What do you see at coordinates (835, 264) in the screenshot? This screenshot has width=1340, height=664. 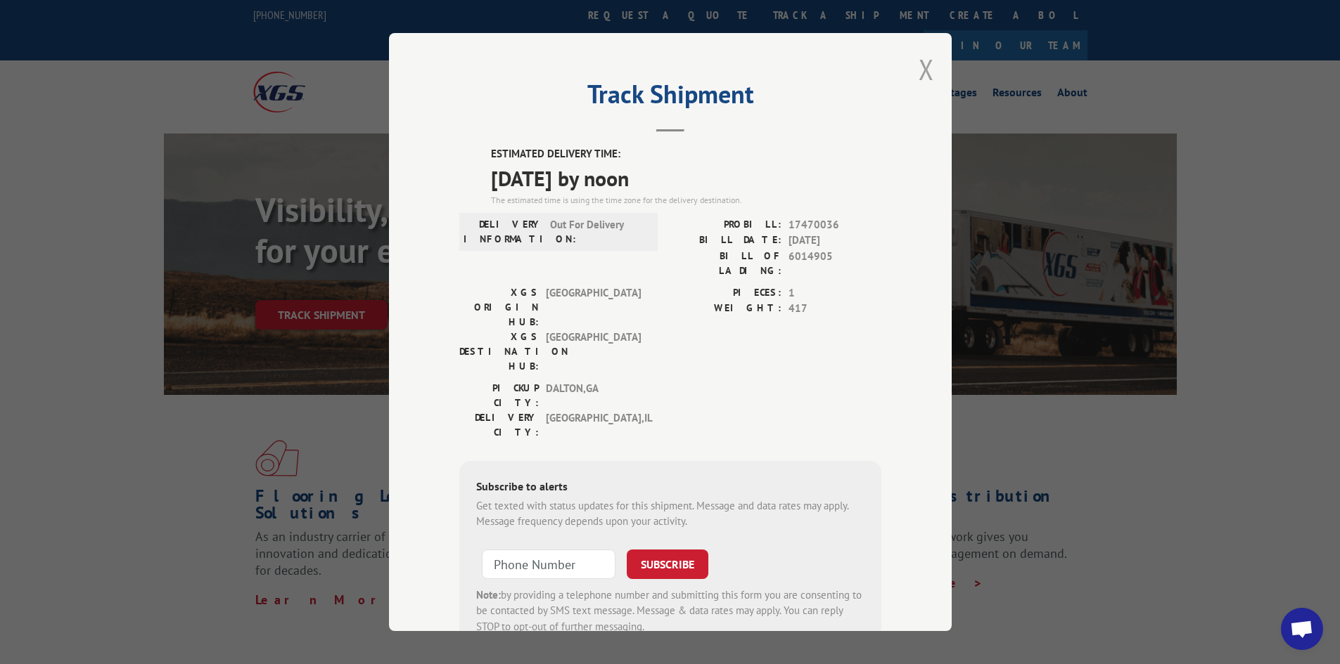 I see `span: 6014905` at bounding box center [835, 264].